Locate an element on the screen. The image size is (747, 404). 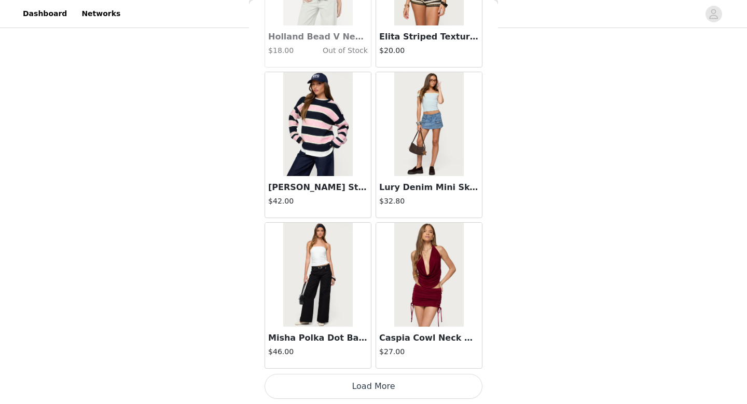
img: Misha Polka Dot Baggy Low Jeans is located at coordinates (317, 274).